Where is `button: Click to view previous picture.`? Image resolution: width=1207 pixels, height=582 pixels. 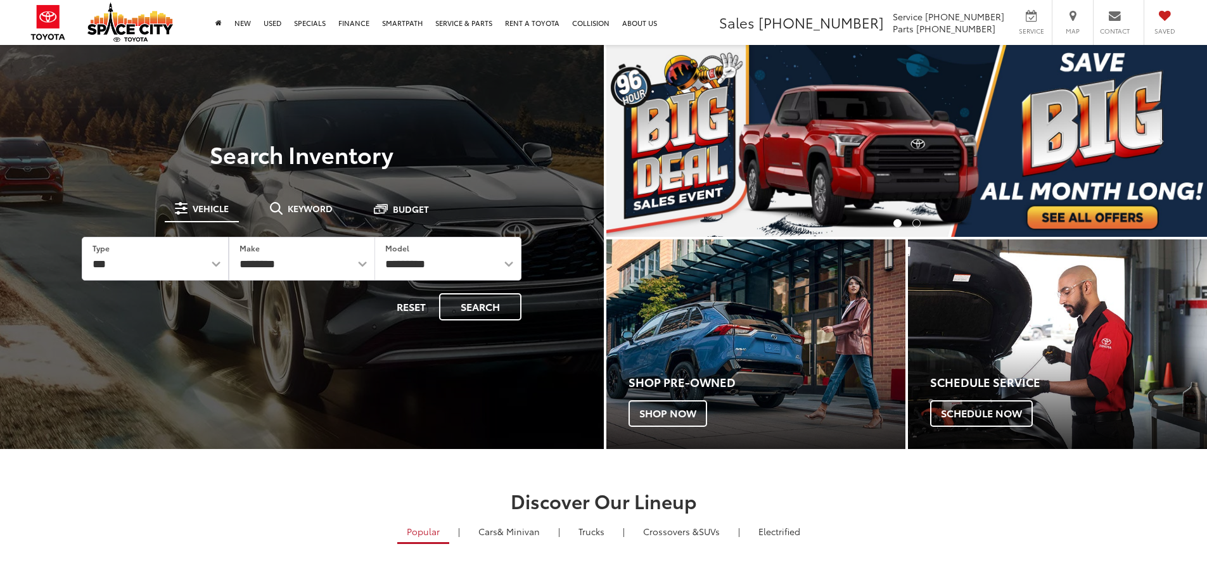 button: Click to view previous picture. is located at coordinates (651, 141).